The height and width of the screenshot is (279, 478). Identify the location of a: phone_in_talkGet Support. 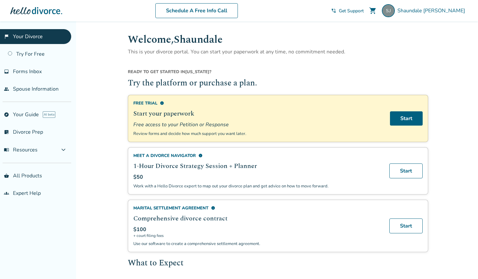
(347, 11).